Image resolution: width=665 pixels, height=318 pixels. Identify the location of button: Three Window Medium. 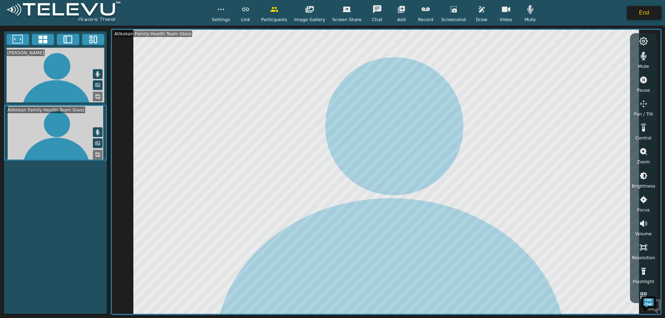
(93, 40).